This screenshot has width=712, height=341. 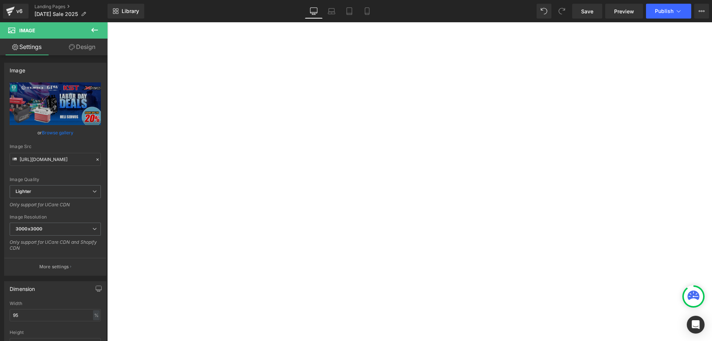 What do you see at coordinates (55, 303) in the screenshot?
I see `div: Width` at bounding box center [55, 303].